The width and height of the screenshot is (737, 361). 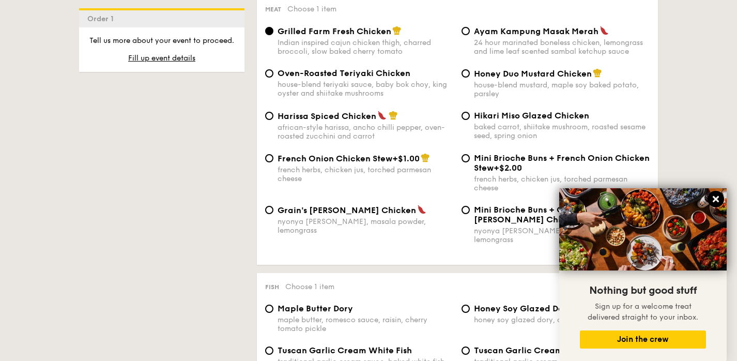 I want to click on span: Sign up for a welcome treat delivered straight to your inbox., so click(x=643, y=312).